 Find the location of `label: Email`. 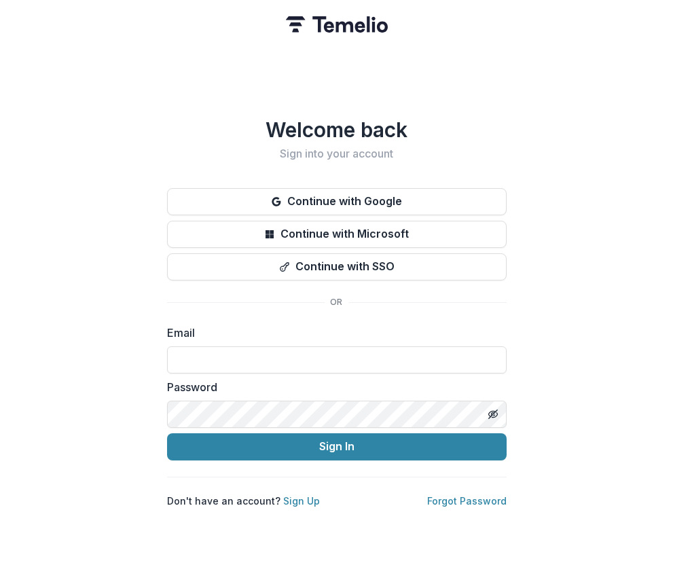

label: Email is located at coordinates (333, 333).